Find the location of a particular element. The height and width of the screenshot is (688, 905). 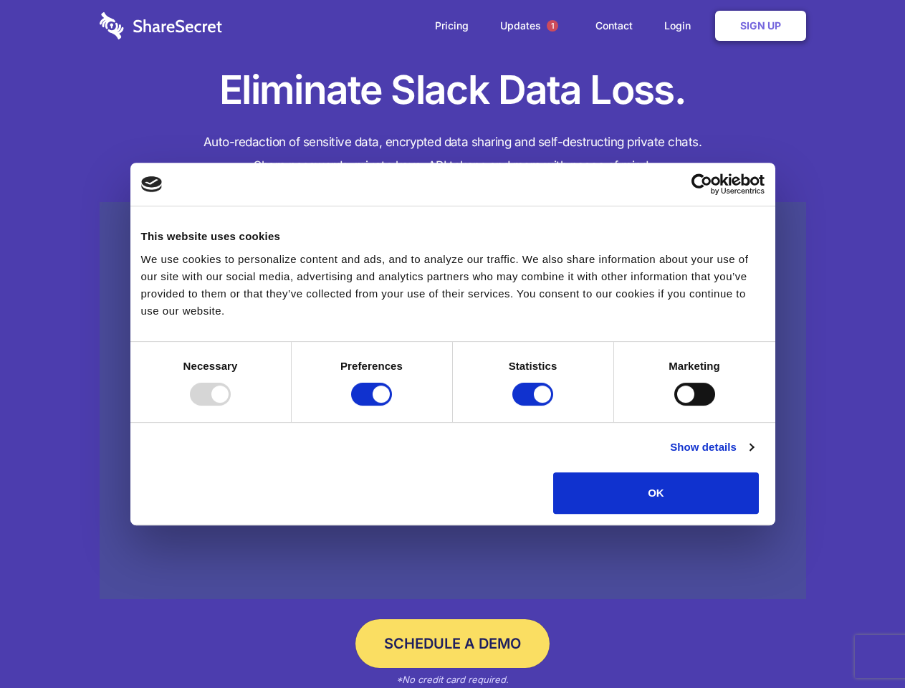

div: This website uses cookies is located at coordinates (453, 237).